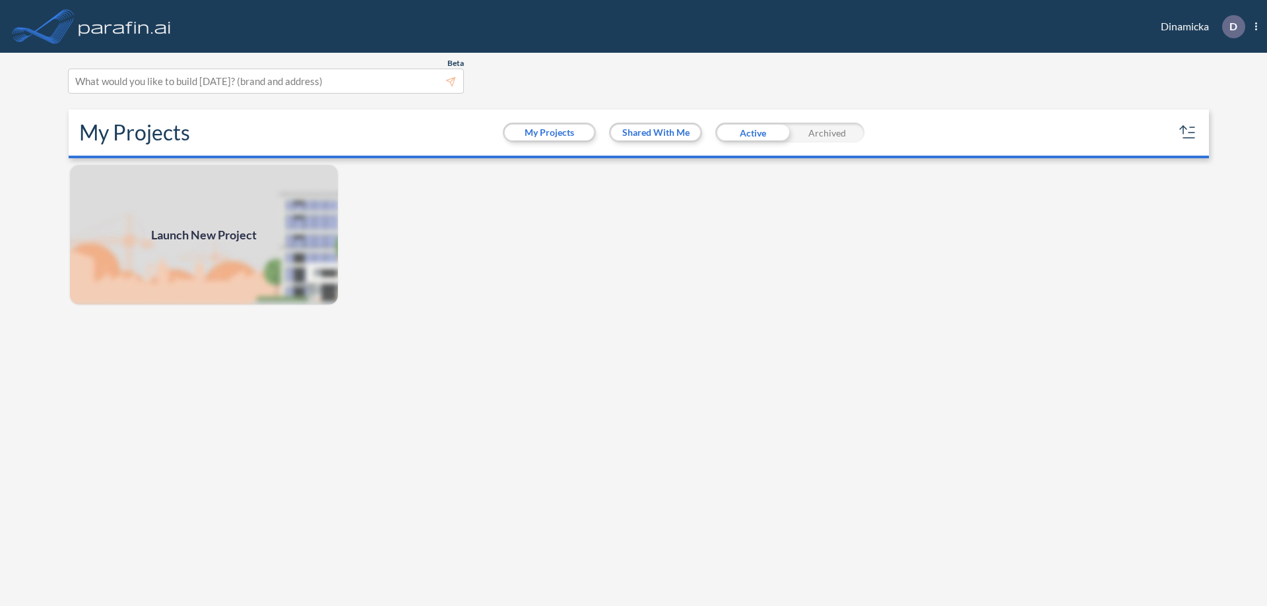 The width and height of the screenshot is (1267, 606). Describe the element at coordinates (1188, 133) in the screenshot. I see `button: sort` at that location.